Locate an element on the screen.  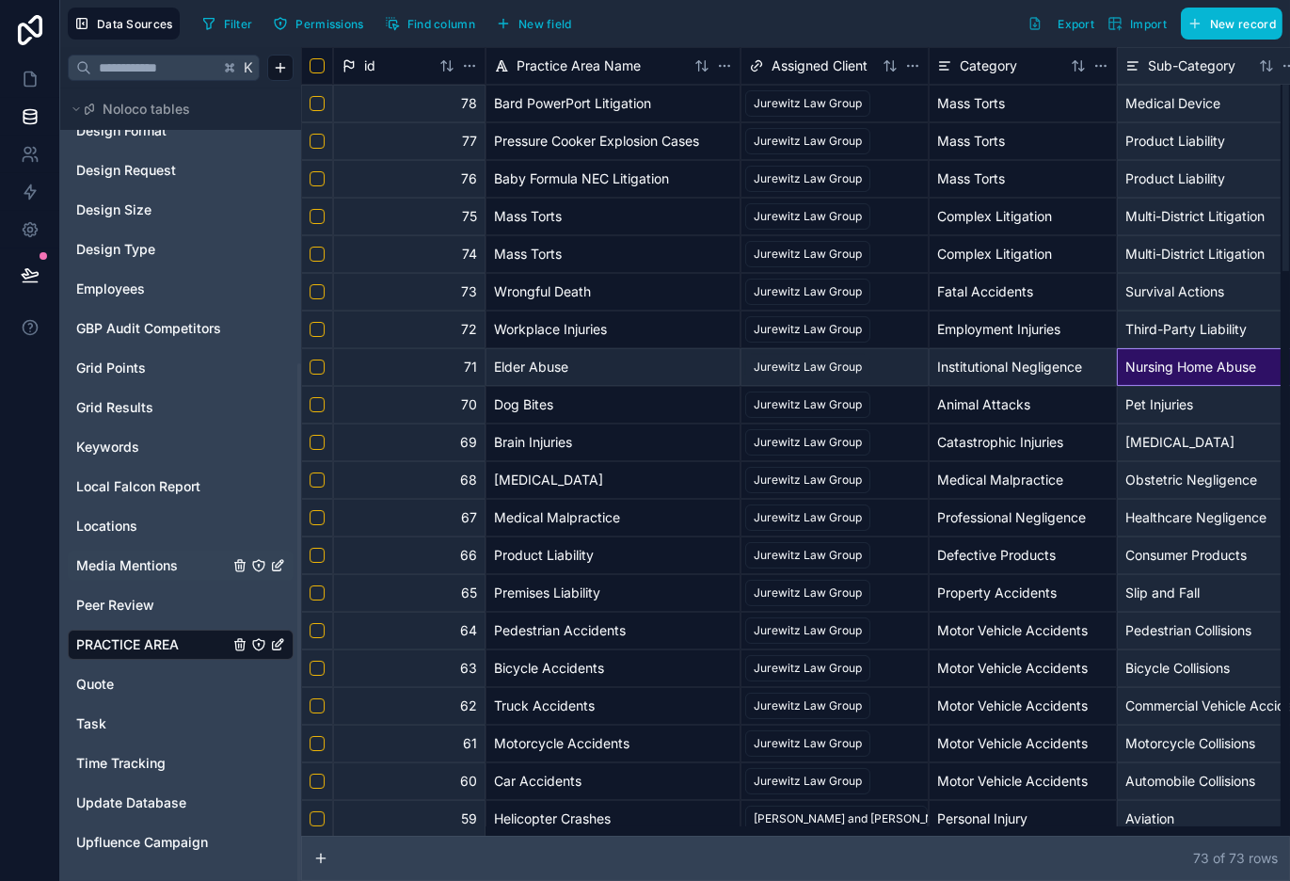
span: Import is located at coordinates (1148, 24).